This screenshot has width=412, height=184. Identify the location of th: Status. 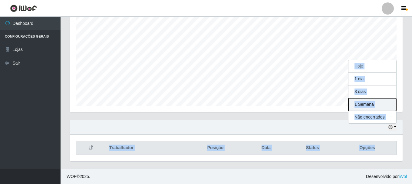
(313, 148).